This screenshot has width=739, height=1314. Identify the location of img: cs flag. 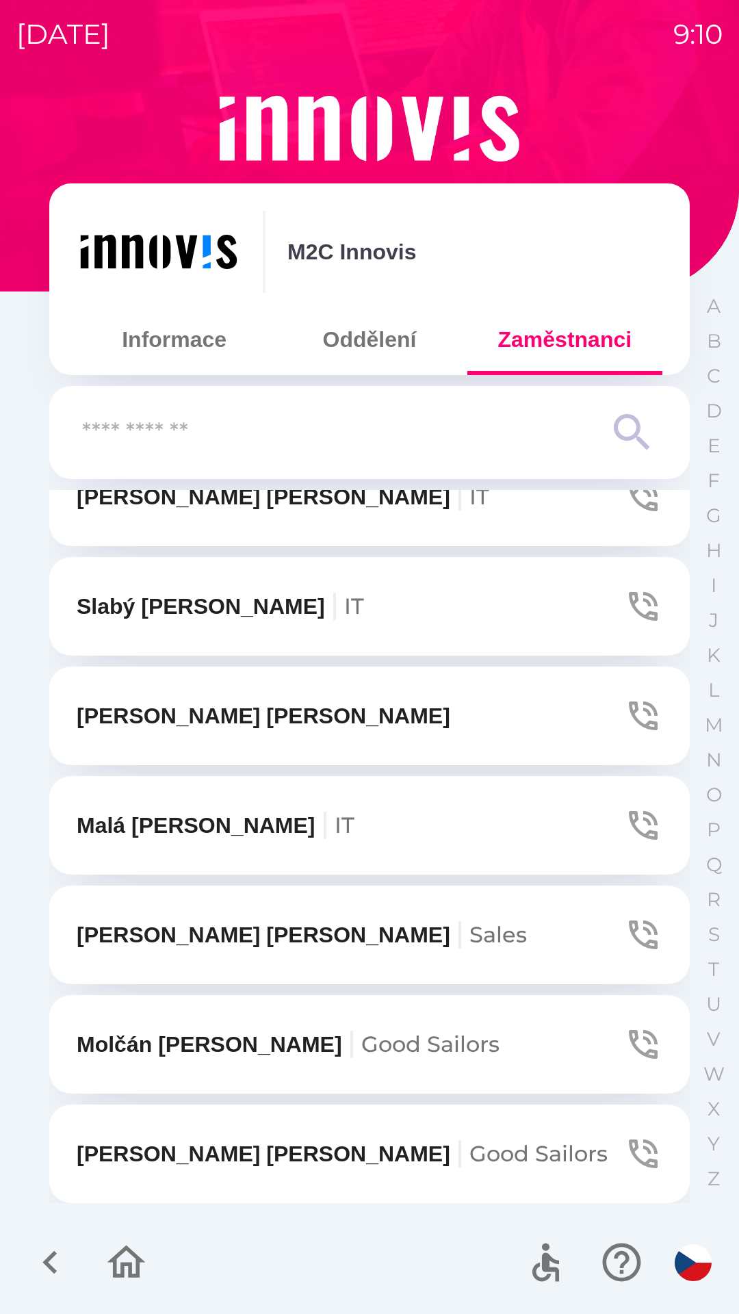
(693, 1262).